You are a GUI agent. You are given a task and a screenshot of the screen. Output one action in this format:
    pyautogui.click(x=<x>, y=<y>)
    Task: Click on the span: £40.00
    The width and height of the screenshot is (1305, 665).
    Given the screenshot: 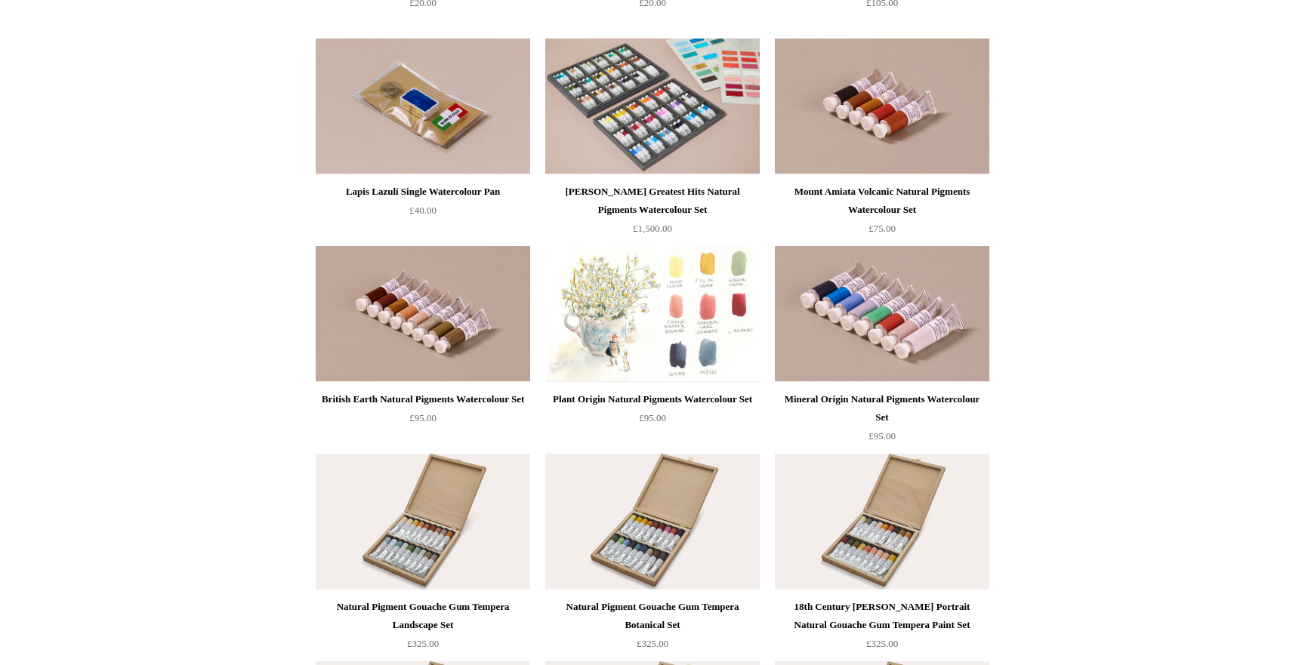 What is the action you would take?
    pyautogui.click(x=423, y=210)
    